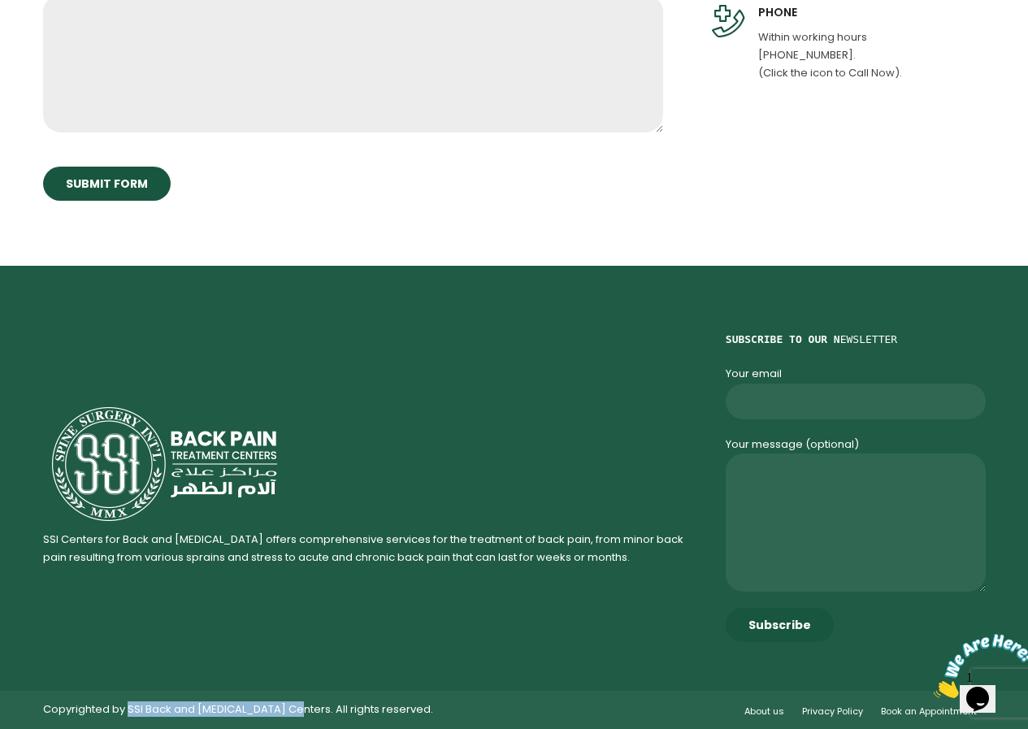 The image size is (1028, 729). Describe the element at coordinates (10, 13) in the screenshot. I see `span: 1` at that location.